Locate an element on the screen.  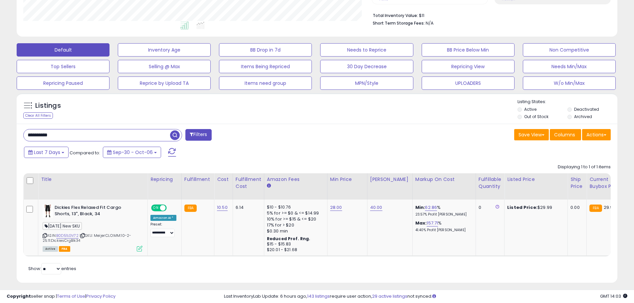
a: 10.50 is located at coordinates (222, 208).